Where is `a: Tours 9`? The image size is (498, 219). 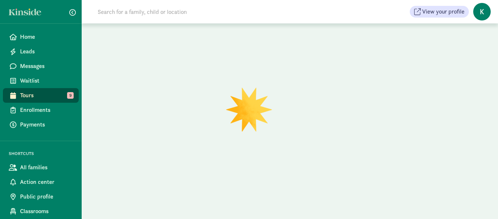 a: Tours 9 is located at coordinates (41, 95).